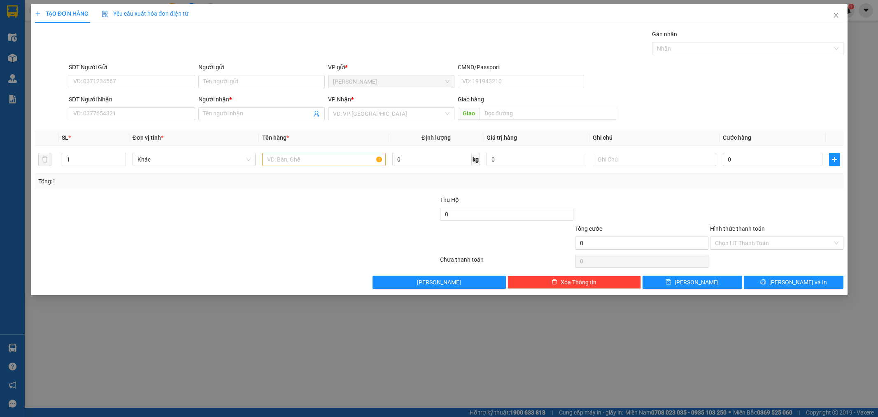  What do you see at coordinates (578, 282) in the screenshot?
I see `span: Xóa Thông tin` at bounding box center [578, 282].